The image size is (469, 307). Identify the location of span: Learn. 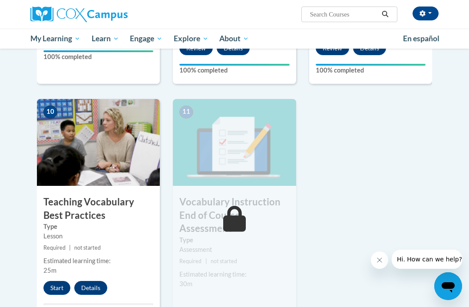
(105, 39).